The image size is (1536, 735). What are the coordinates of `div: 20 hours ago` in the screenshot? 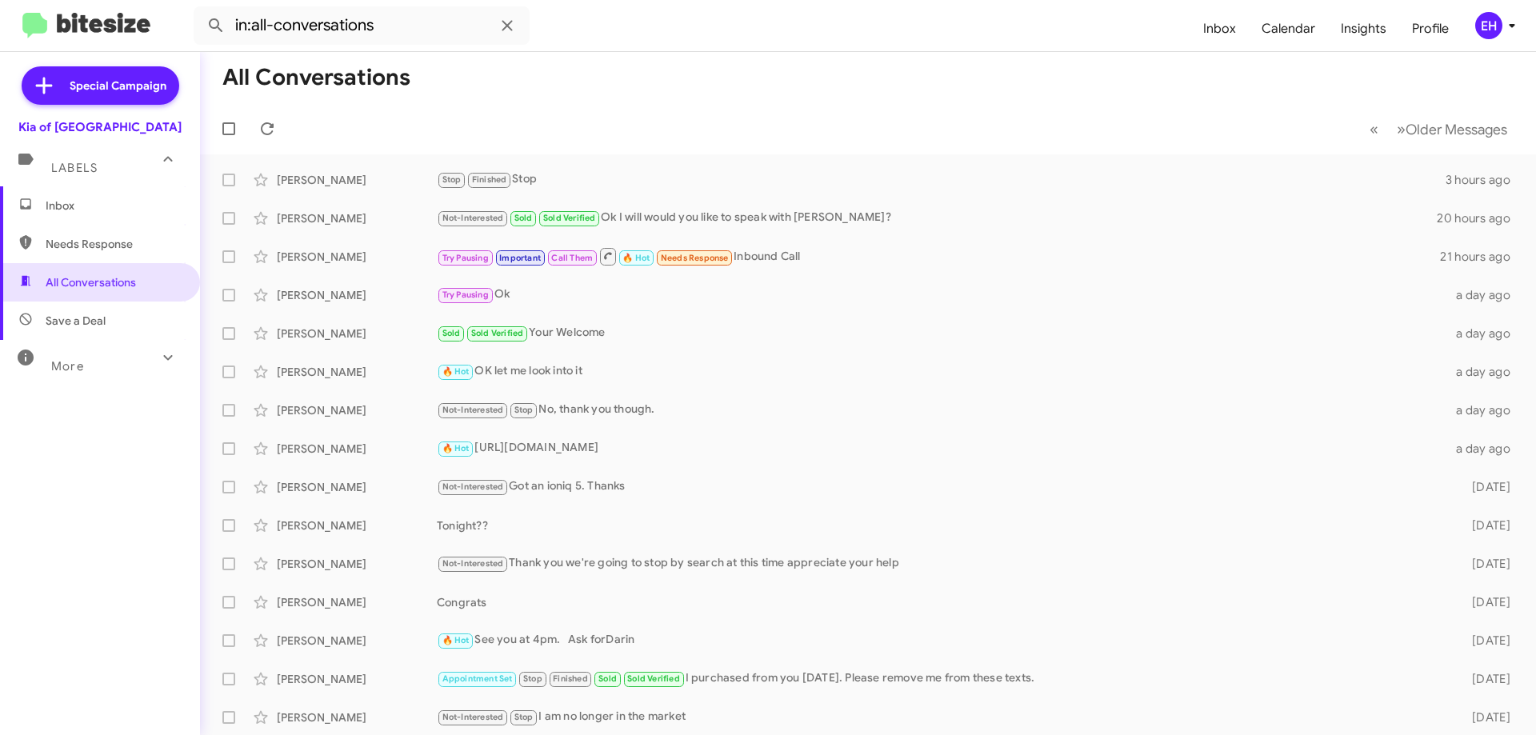 It's located at (1480, 218).